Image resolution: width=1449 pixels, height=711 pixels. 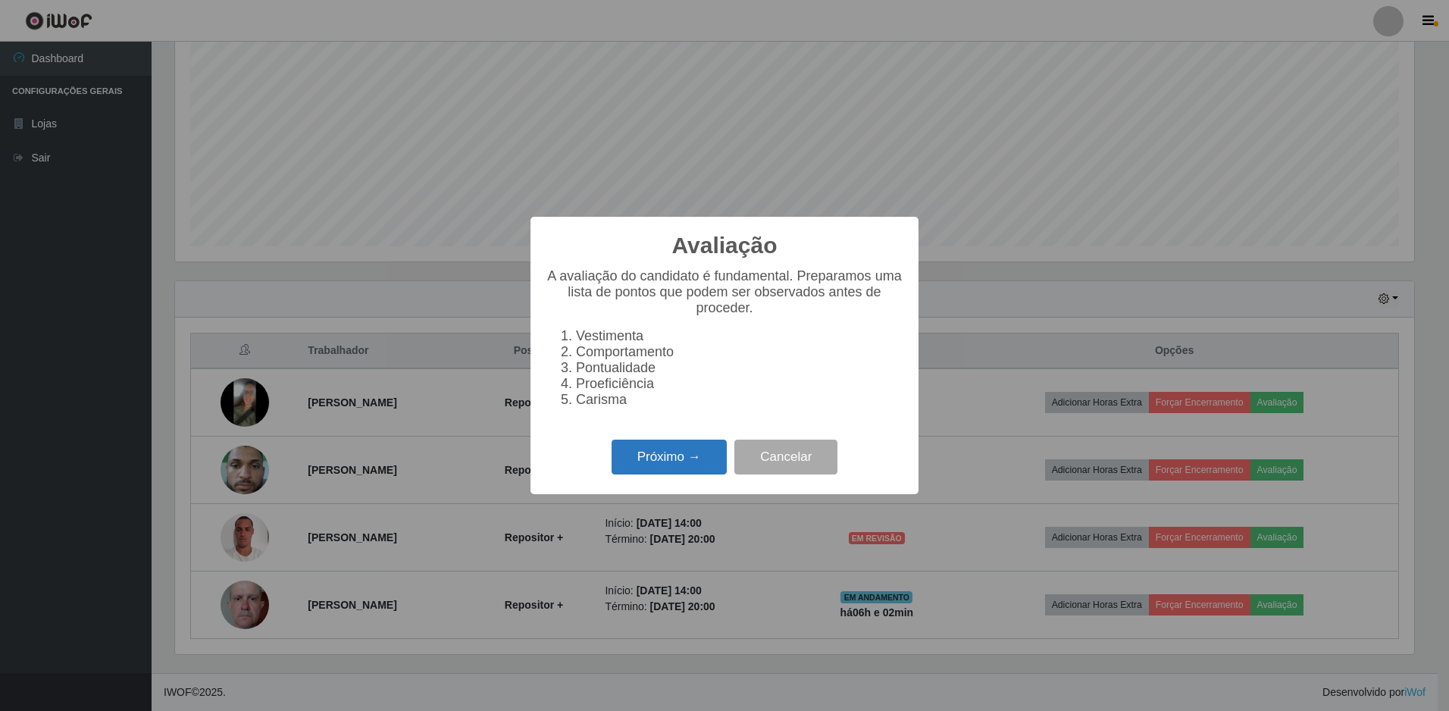 What do you see at coordinates (739, 383) in the screenshot?
I see `li: Proeficiência` at bounding box center [739, 383].